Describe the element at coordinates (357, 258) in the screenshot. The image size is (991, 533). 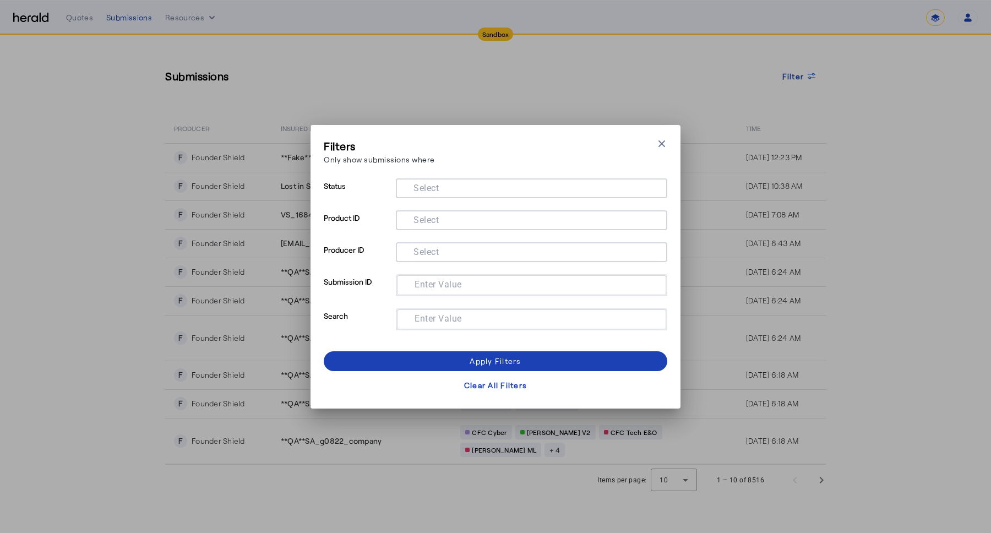
I see `p: Producer ID` at that location.